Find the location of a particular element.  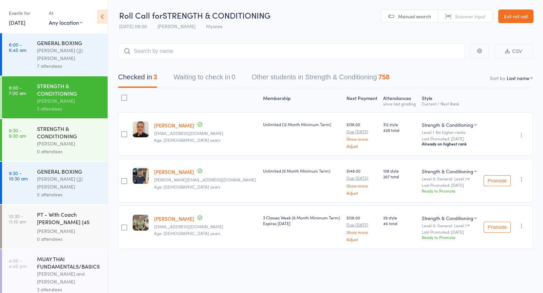

div: 7 attendees is located at coordinates (69, 66).